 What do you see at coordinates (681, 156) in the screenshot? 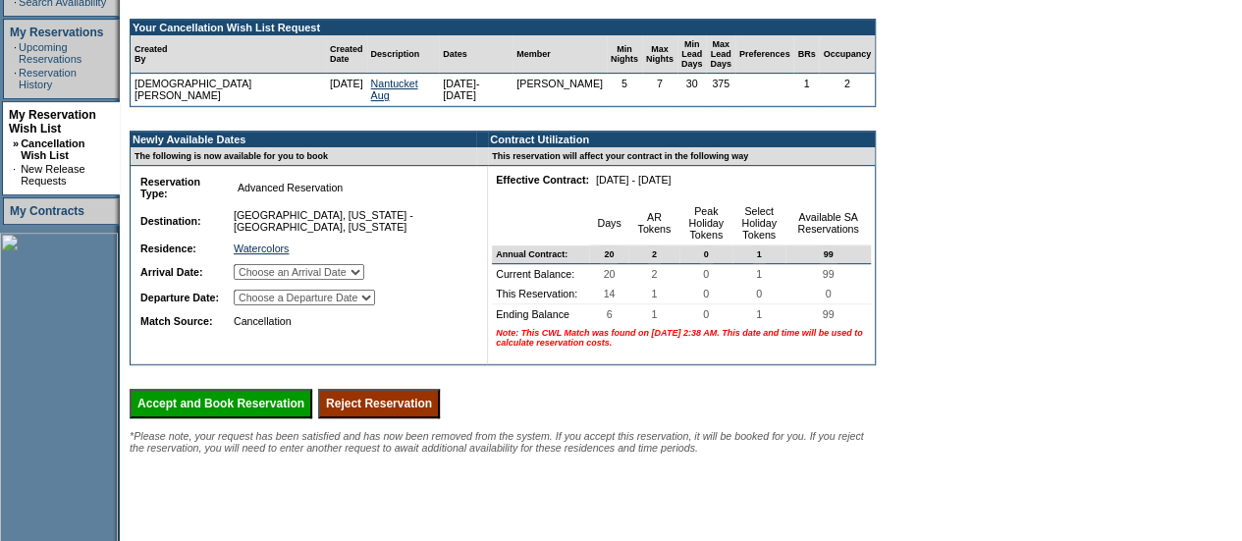
I see `td: This reservation will affect your contract in the following way` at bounding box center [681, 156].